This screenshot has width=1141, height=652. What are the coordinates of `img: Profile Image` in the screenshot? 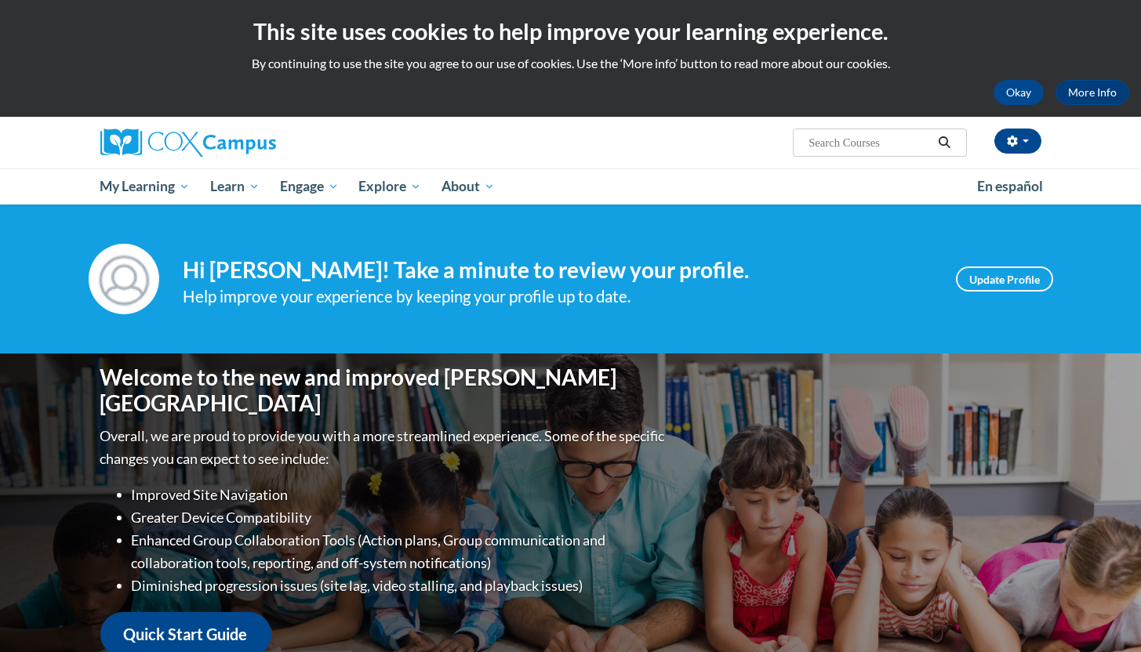 It's located at (124, 279).